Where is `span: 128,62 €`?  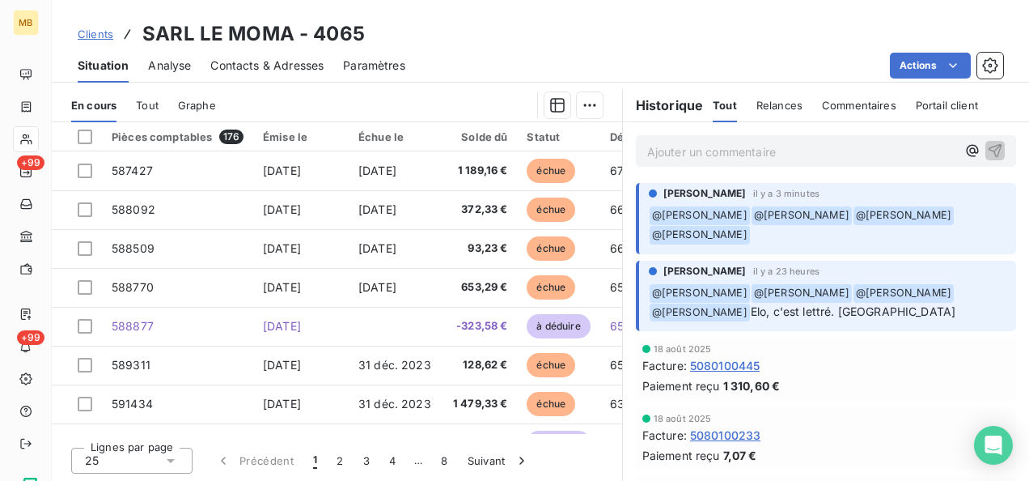
span: 128,62 € is located at coordinates (481, 365).